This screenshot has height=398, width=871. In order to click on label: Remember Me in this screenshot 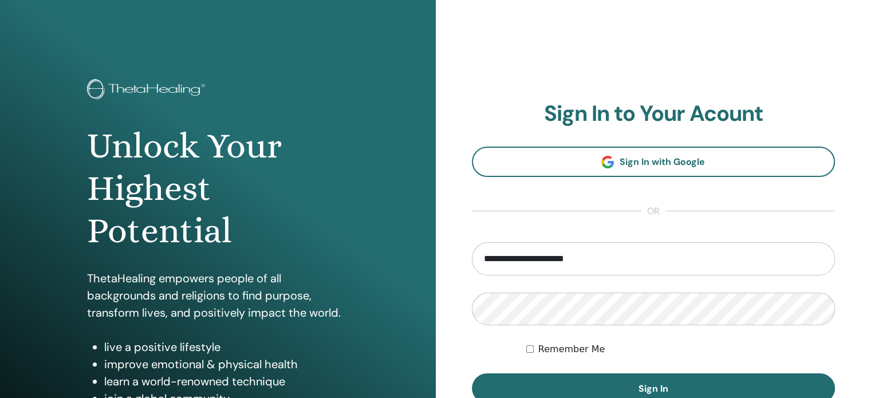, I will do `click(572, 349)`.